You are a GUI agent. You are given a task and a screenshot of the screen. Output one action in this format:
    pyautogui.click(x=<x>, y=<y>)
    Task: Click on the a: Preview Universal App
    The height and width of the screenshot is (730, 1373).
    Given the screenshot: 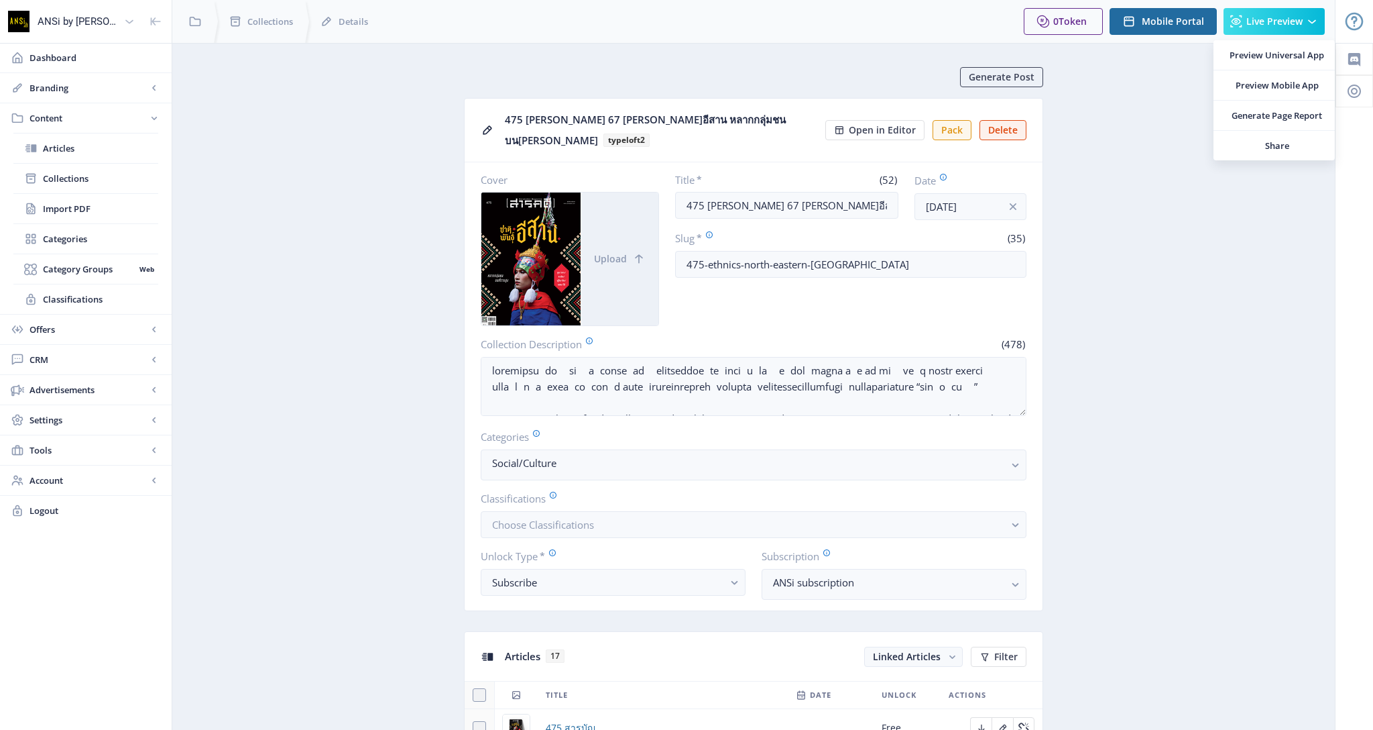 What is the action you would take?
    pyautogui.click(x=1274, y=55)
    